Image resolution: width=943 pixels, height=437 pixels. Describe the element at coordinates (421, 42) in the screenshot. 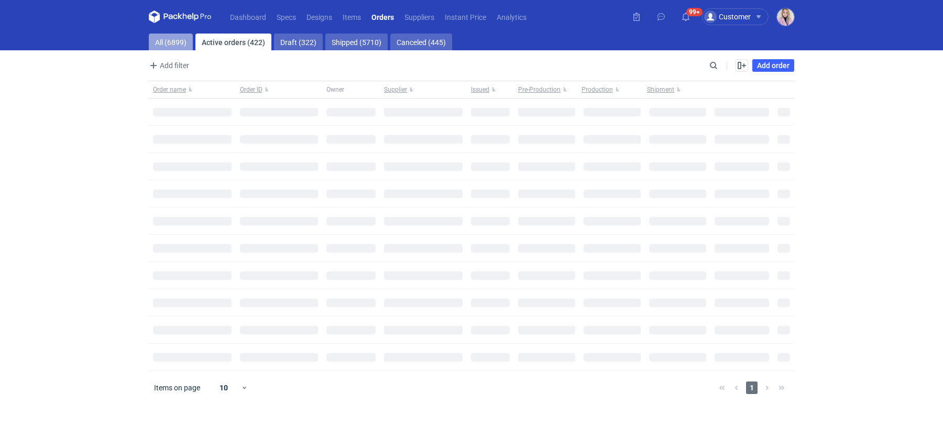

I see `a: Canceled (445)` at that location.